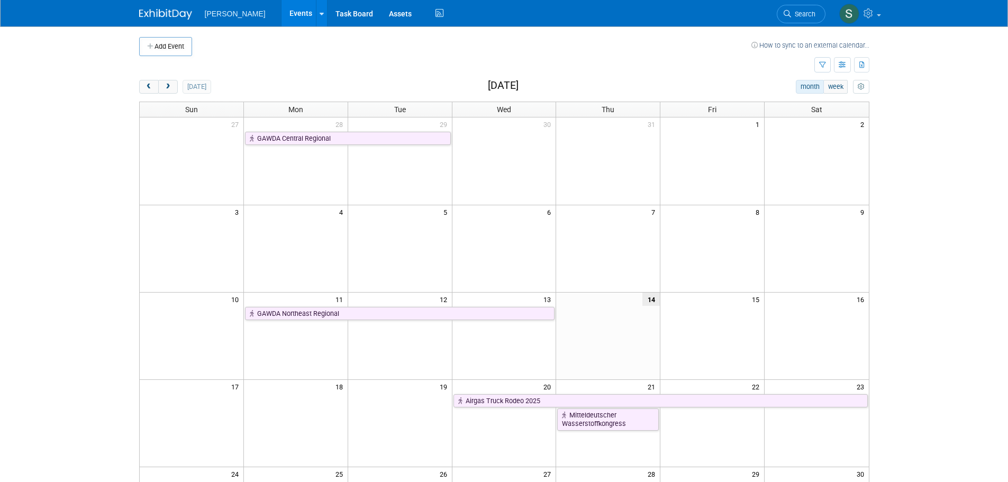  Describe the element at coordinates (347, 139) in the screenshot. I see `a: GAWDA Central Regional` at that location.